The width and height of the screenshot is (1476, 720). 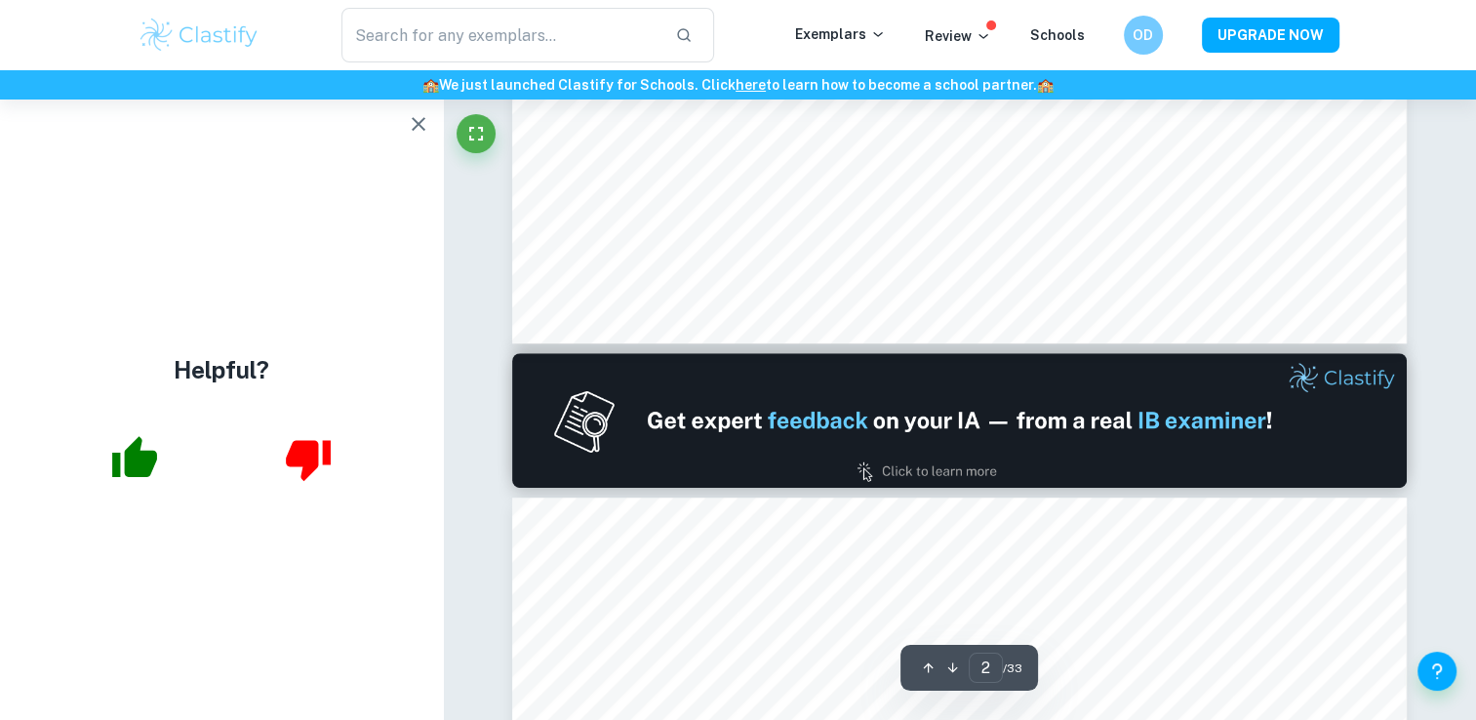 I want to click on button: Fullscreen, so click(x=476, y=134).